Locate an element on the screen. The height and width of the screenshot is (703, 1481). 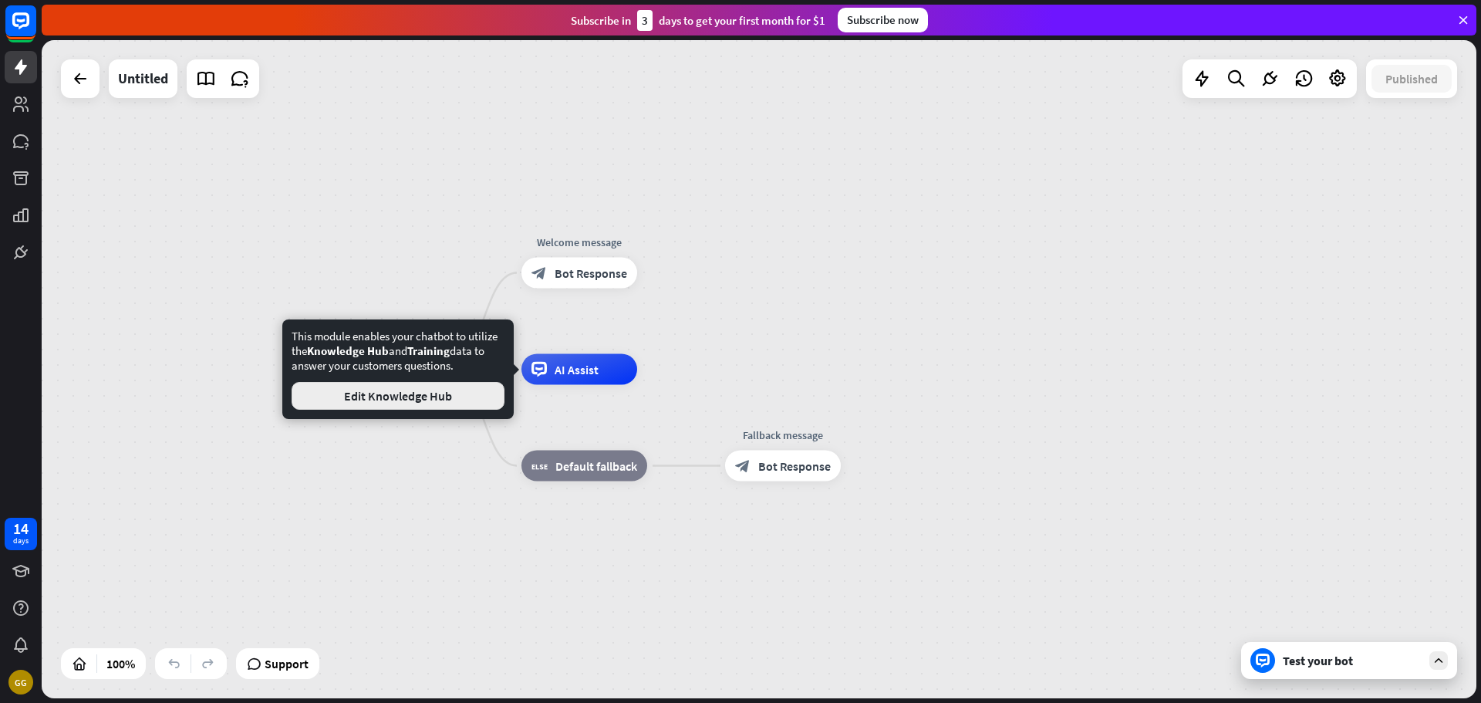
button: Edit Knowledge Hub is located at coordinates (398, 396).